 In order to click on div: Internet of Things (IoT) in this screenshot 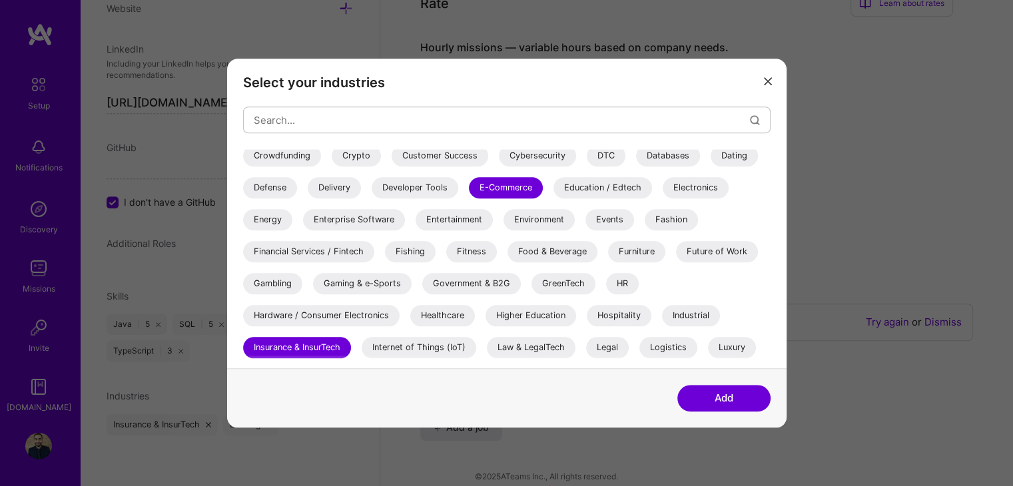, I will do `click(419, 348)`.